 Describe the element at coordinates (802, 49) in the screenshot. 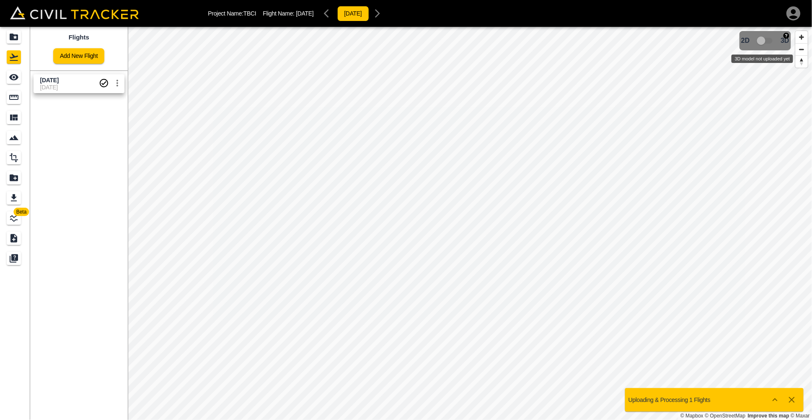

I see `button: Zoom out` at that location.